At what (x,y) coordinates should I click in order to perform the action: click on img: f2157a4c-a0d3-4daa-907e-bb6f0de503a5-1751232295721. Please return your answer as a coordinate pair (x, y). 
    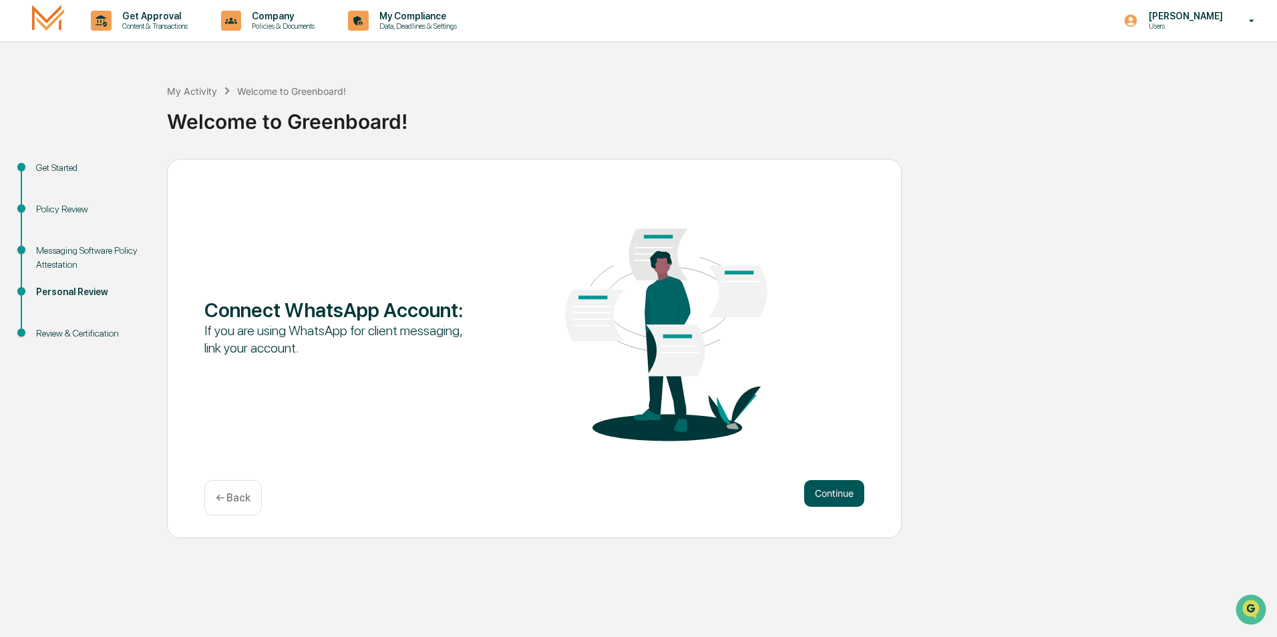
    Looking at the image, I should click on (17, 17).